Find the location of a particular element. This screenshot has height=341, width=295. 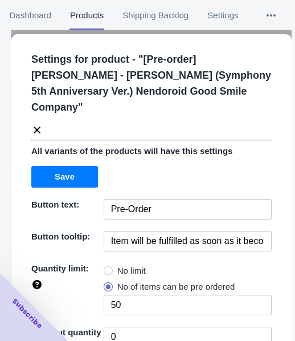

span: Quantity limit: is located at coordinates (60, 268).